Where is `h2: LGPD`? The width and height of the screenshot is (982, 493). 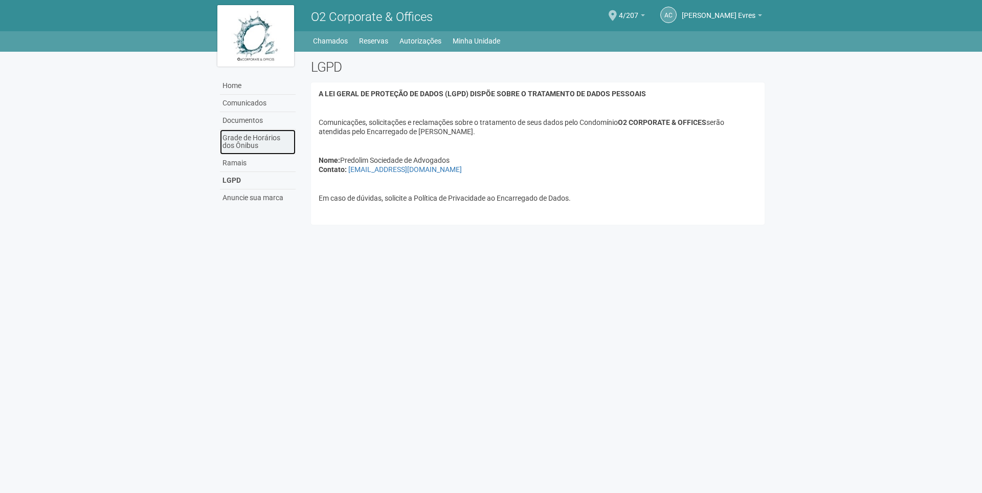
h2: LGPD is located at coordinates (538, 67).